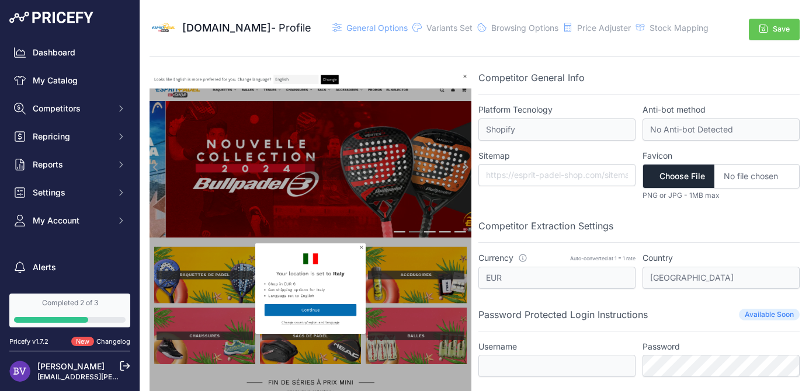  Describe the element at coordinates (70, 182) in the screenshot. I see `nav: Sidebar` at that location.